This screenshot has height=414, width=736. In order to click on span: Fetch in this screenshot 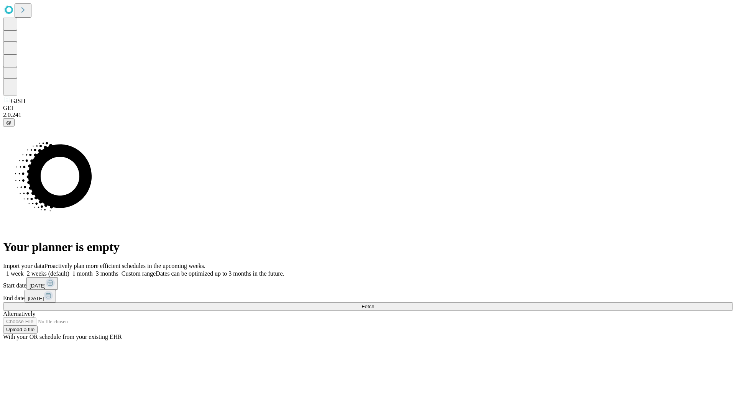, I will do `click(367, 306)`.